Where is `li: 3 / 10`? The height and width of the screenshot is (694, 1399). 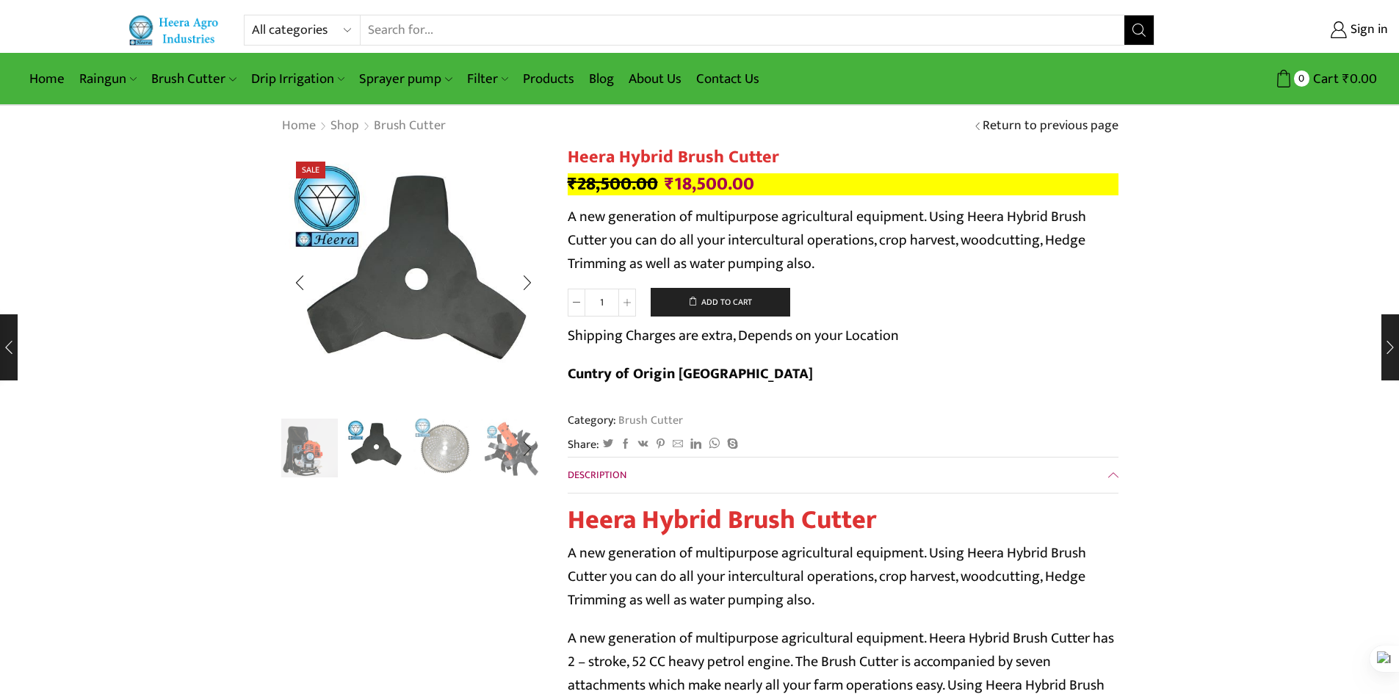
li: 3 / 10 is located at coordinates (444, 448).